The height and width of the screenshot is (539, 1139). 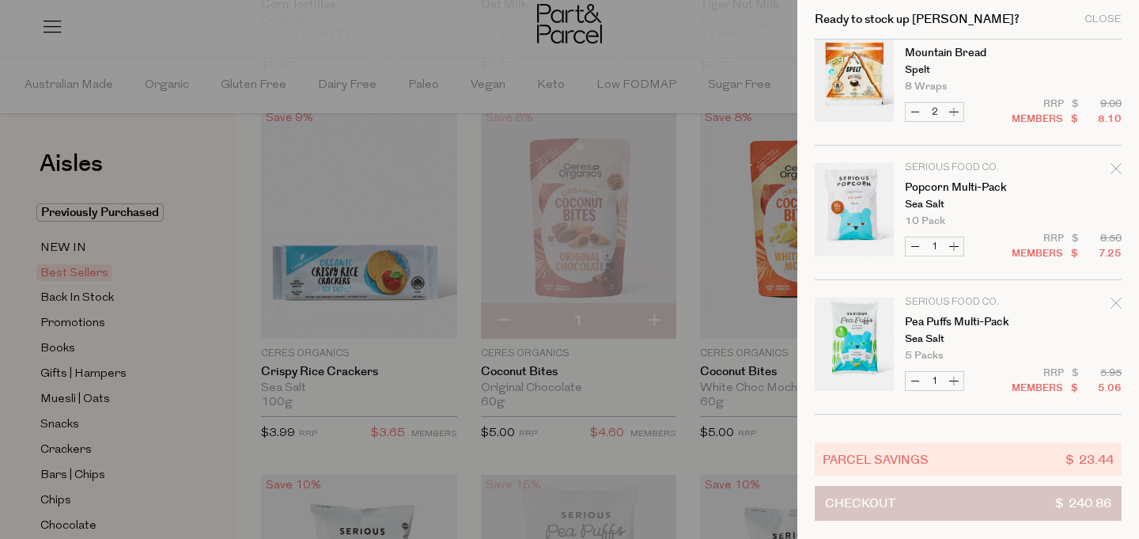 What do you see at coordinates (1116, 305) in the screenshot?
I see `div: Remove Pea Puffs Multi-Pack` at bounding box center [1116, 305].